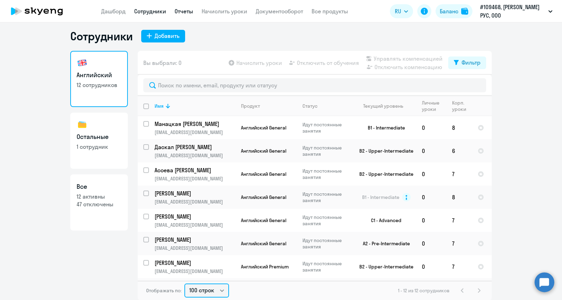 This screenshot has height=300, width=562. I want to click on a: Все12 активны47 отключены, so click(99, 203).